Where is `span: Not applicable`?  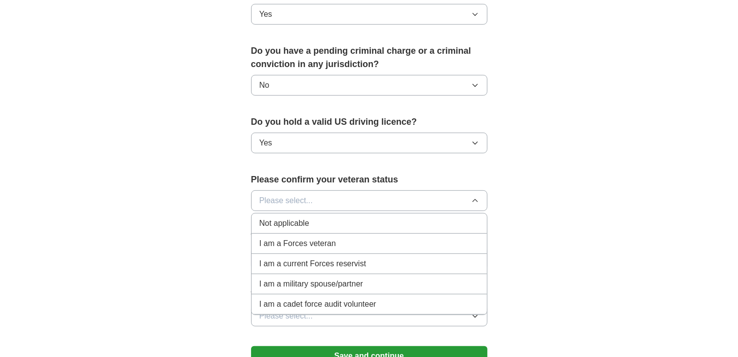 span: Not applicable is located at coordinates (284, 223).